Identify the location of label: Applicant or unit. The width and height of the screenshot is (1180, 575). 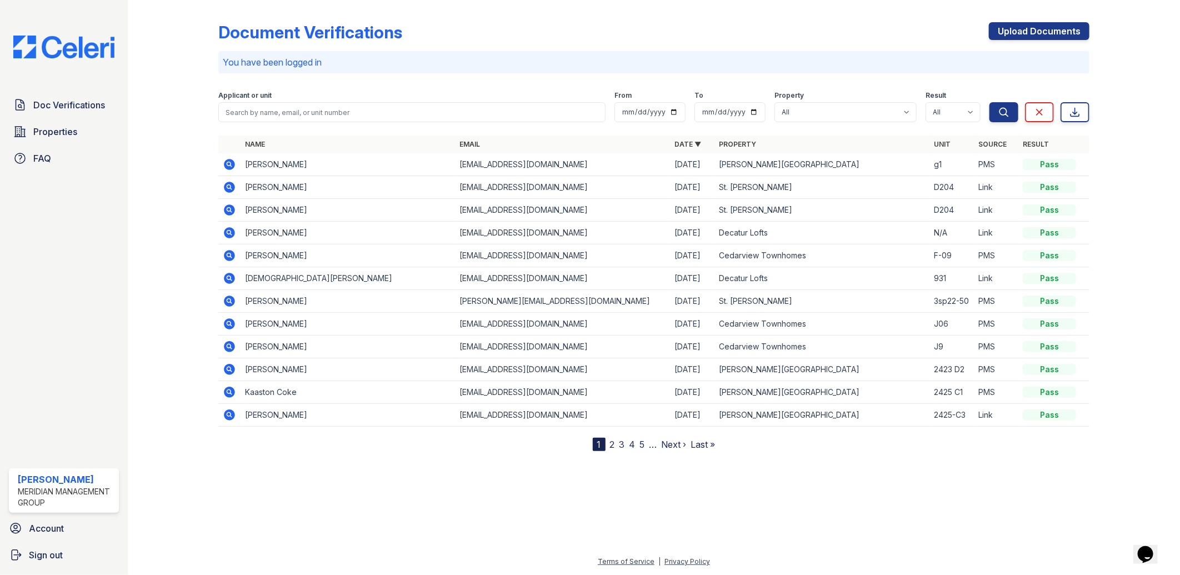
(245, 96).